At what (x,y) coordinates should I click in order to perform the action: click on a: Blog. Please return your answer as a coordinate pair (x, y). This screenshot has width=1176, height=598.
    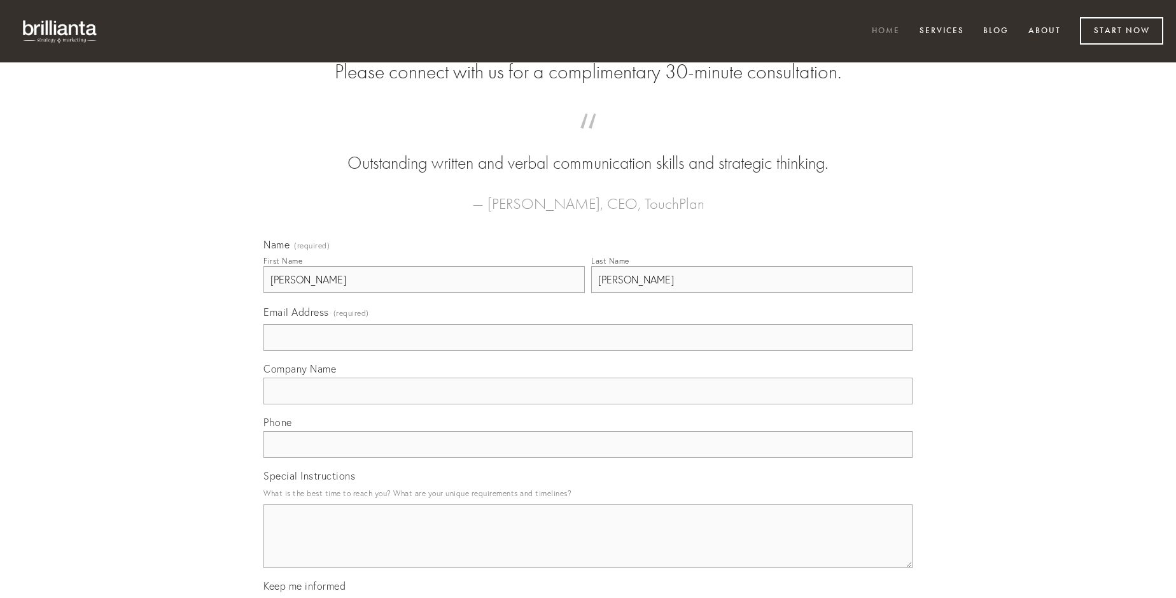
    Looking at the image, I should click on (996, 31).